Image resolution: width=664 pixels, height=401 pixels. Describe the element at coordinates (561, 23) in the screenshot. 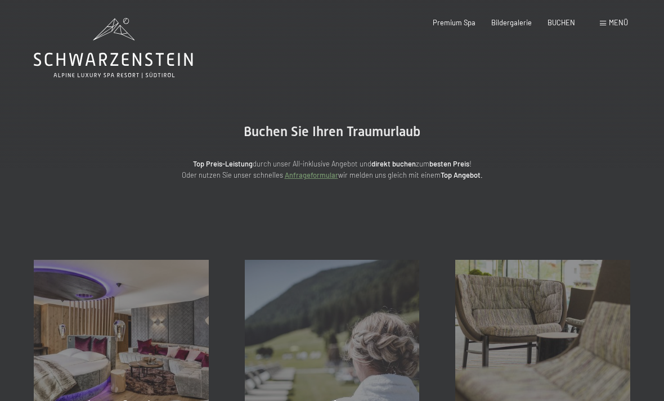

I see `a: BUCHEN` at that location.